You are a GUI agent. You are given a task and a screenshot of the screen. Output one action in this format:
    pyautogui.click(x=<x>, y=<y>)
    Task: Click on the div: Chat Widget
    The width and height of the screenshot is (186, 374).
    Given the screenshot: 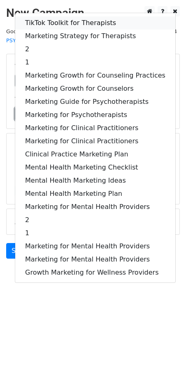 What is the action you would take?
    pyautogui.click(x=165, y=354)
    